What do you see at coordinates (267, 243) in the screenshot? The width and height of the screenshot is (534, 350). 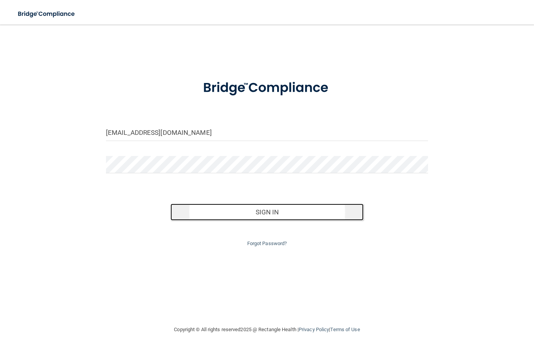 I see `a: Forgot Password?` at bounding box center [267, 243].